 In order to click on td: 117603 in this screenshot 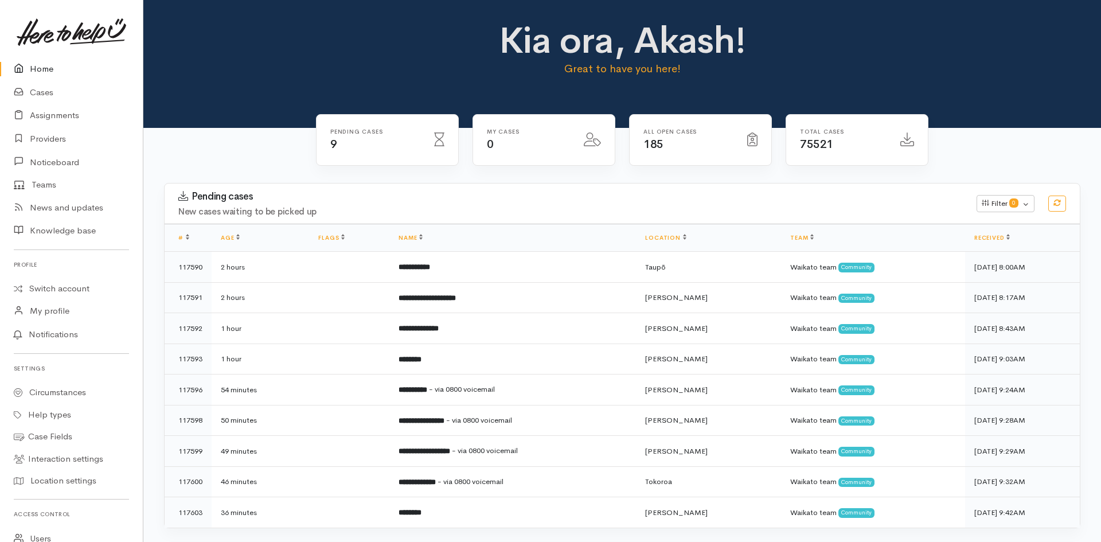, I will do `click(188, 512)`.